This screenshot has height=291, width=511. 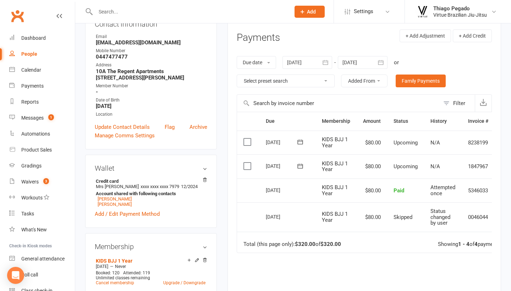 I want to click on a: Workouts, so click(x=42, y=198).